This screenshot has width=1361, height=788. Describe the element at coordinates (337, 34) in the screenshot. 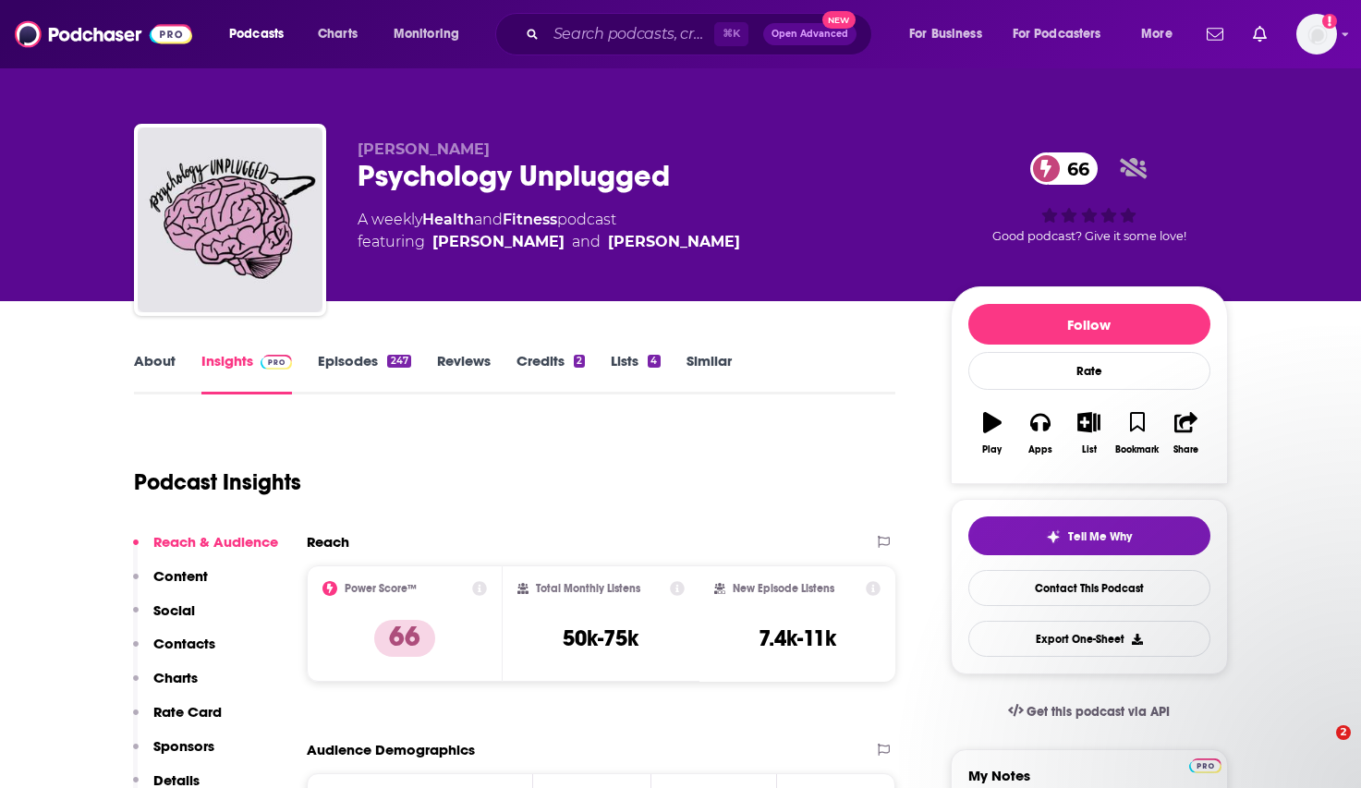

I see `a: Charts` at that location.